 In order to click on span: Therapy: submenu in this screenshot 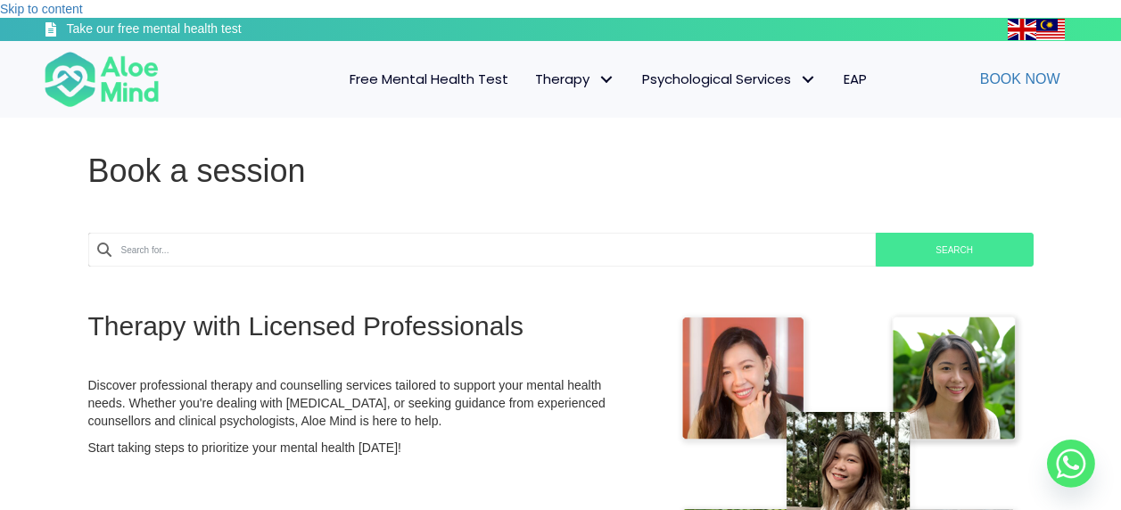, I will do `click(606, 78)`.